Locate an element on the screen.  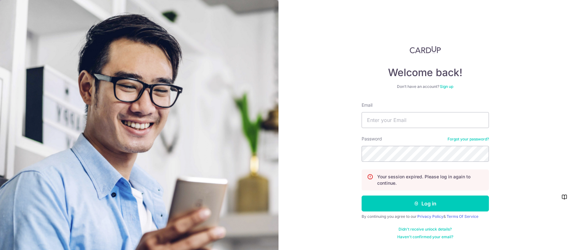
button: Log in is located at coordinates (425, 203).